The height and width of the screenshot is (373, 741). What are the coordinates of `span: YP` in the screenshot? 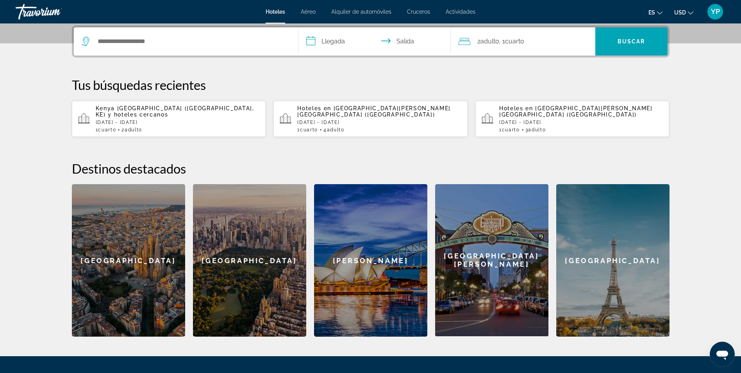 It's located at (715, 12).